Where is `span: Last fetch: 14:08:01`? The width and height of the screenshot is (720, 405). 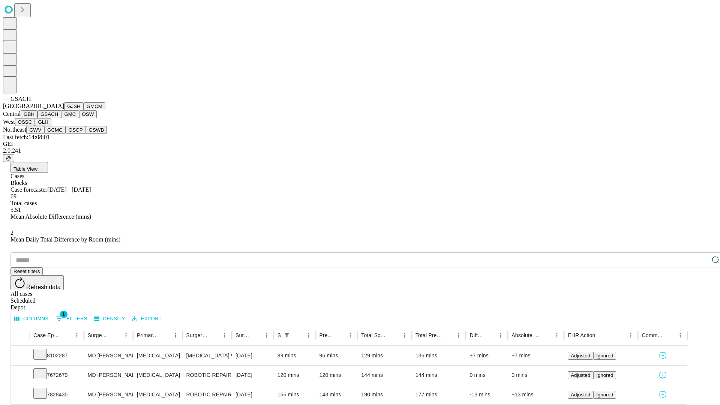 span: Last fetch: 14:08:01 is located at coordinates (26, 137).